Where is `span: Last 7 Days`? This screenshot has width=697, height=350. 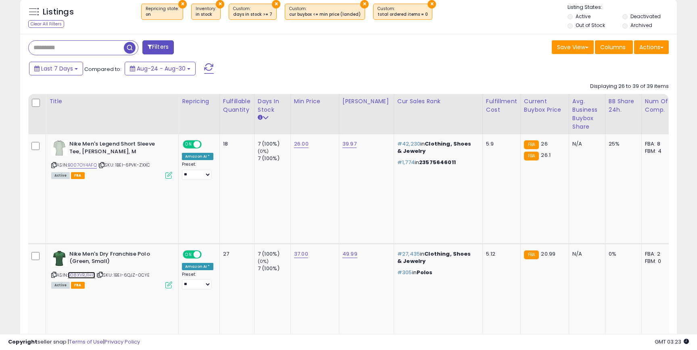
span: Last 7 Days is located at coordinates (57, 69).